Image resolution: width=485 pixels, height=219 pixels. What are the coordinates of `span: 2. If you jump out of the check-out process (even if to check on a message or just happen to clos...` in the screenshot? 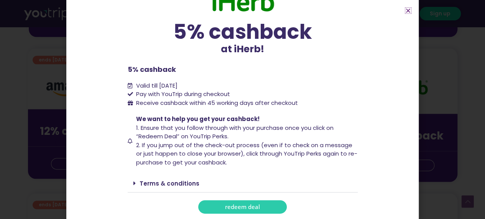 It's located at (247, 153).